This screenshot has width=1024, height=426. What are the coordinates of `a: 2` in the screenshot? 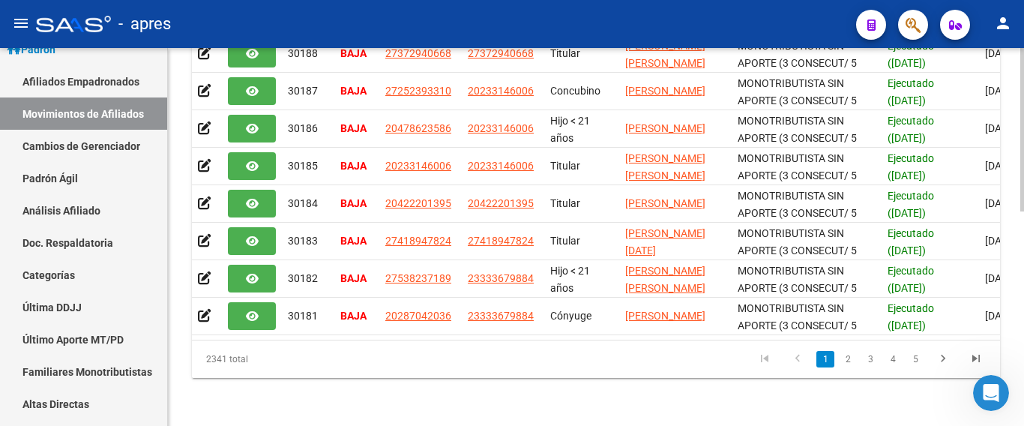 It's located at (848, 359).